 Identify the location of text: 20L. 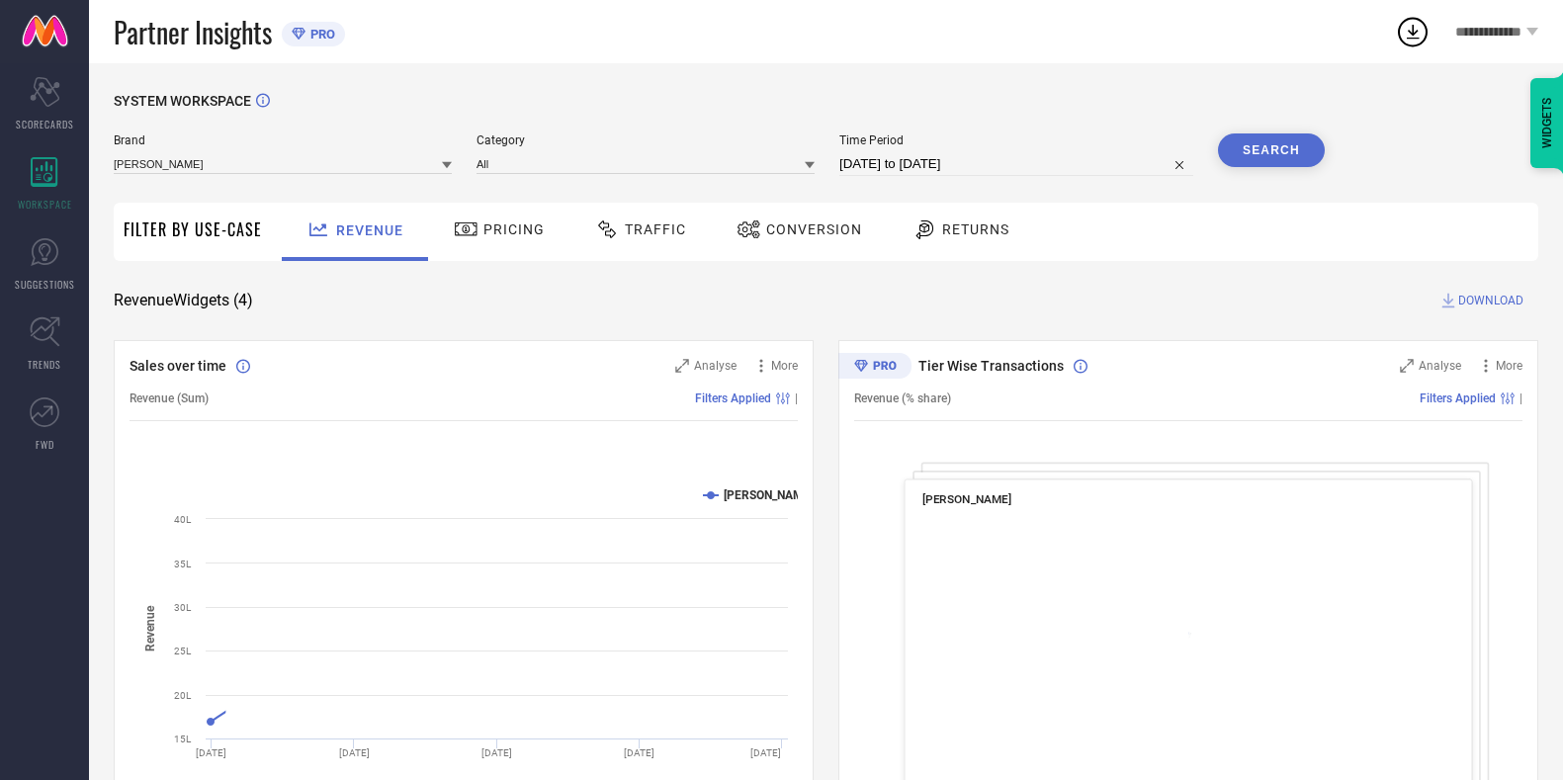
(183, 695).